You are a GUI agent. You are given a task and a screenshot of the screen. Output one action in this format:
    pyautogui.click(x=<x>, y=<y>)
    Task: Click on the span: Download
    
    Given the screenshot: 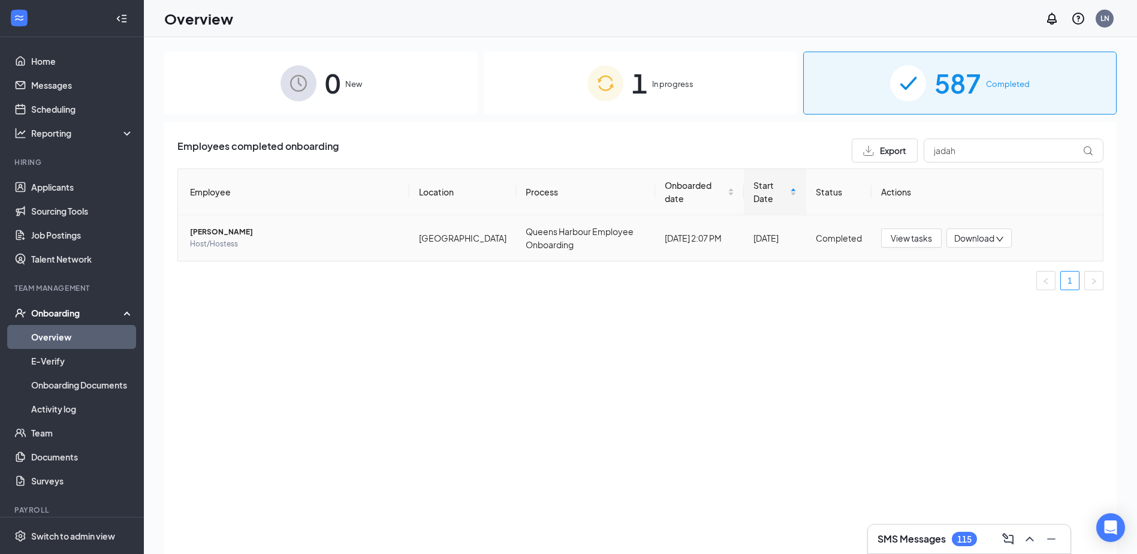 What is the action you would take?
    pyautogui.click(x=974, y=238)
    